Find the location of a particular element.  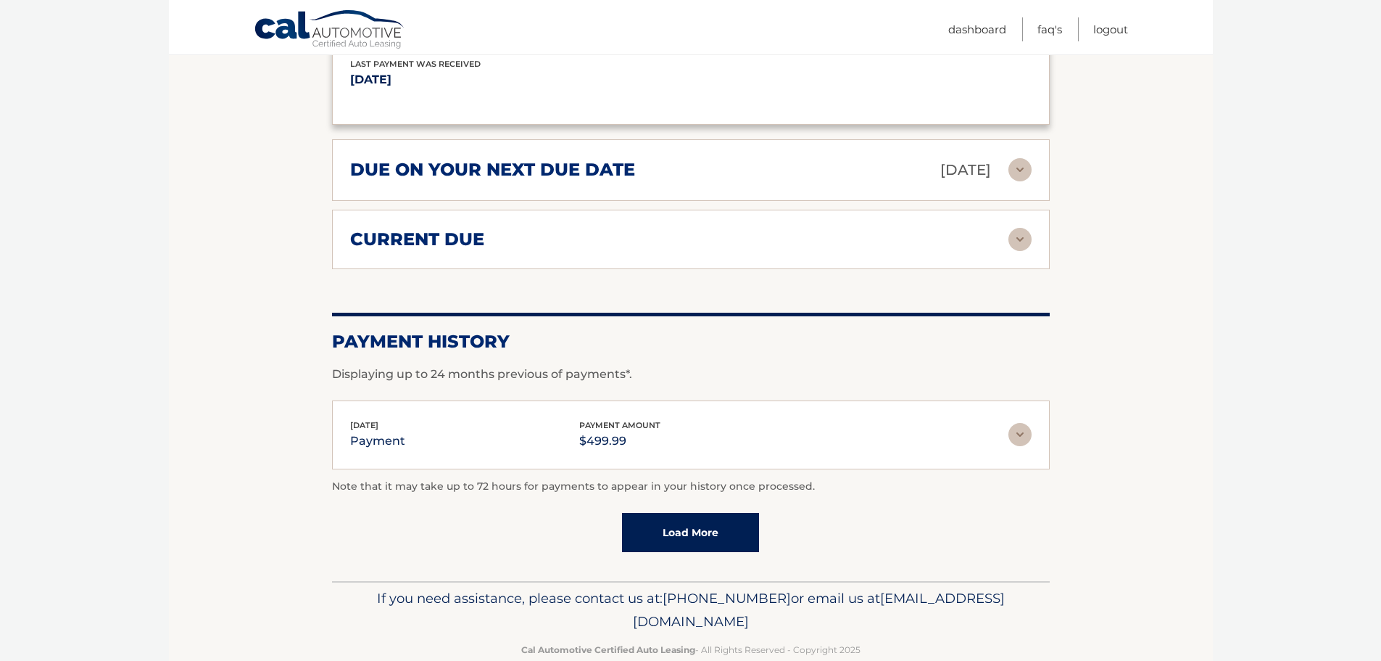

a: FAQ's is located at coordinates (1050, 29).